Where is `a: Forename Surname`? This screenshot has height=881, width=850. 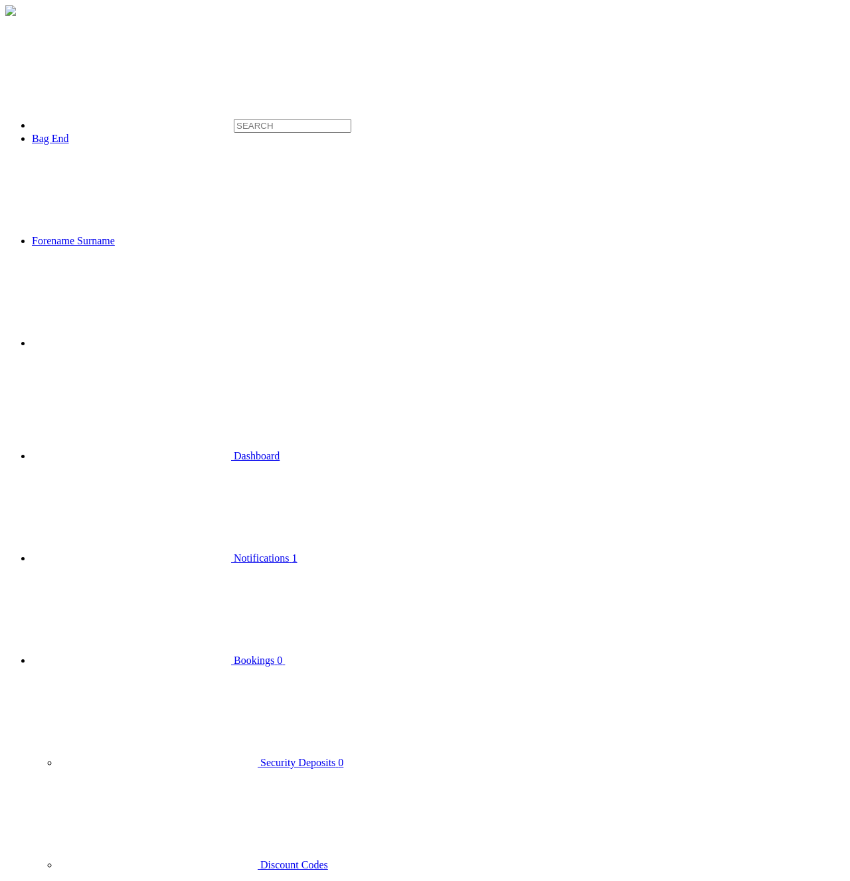
a: Forename Surname is located at coordinates (173, 240).